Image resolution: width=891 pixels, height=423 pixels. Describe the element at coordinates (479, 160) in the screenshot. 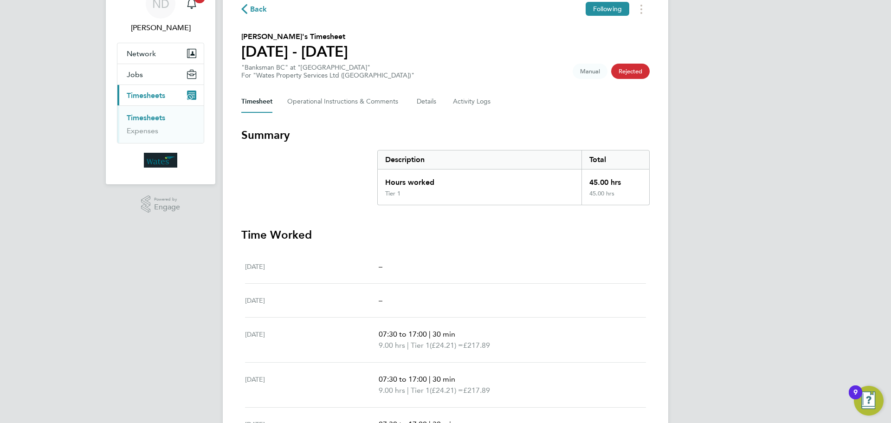

I see `div: Description` at that location.